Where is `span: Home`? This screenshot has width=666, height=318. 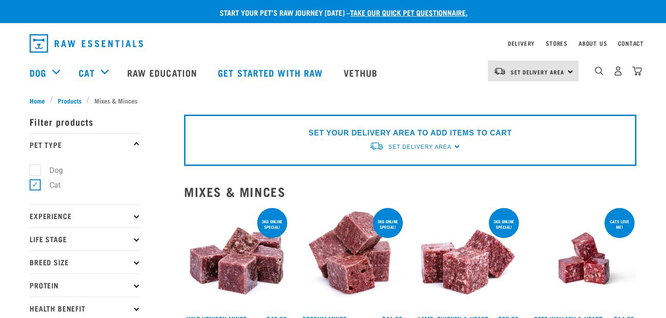
span: Home is located at coordinates (37, 100).